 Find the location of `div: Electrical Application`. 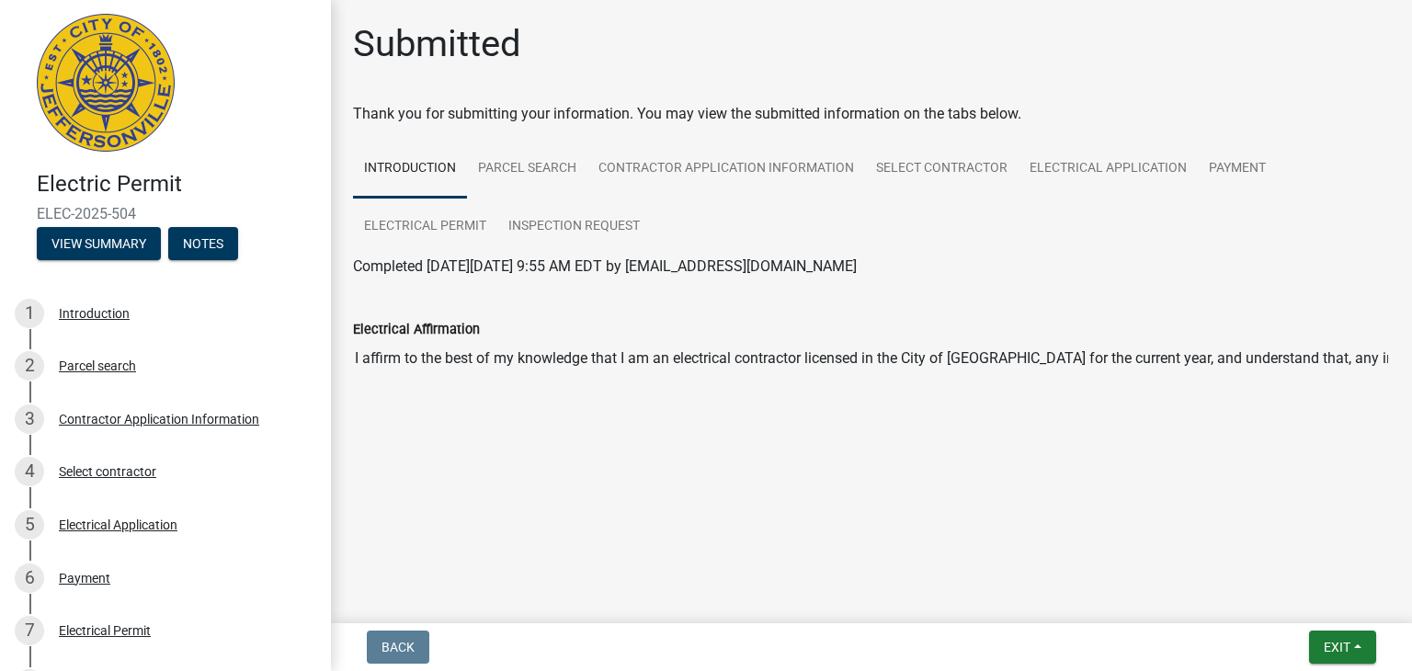

div: Electrical Application is located at coordinates (118, 525).